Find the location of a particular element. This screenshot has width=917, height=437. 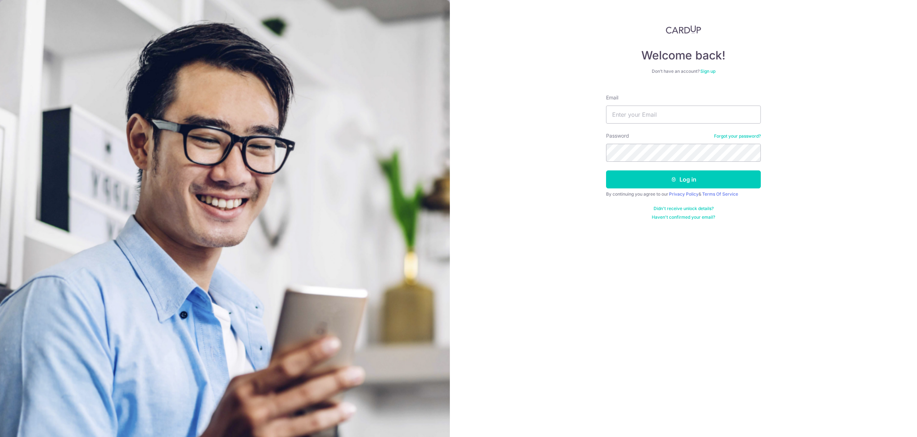

a: Didn't receive unlock details? is located at coordinates (683, 208).